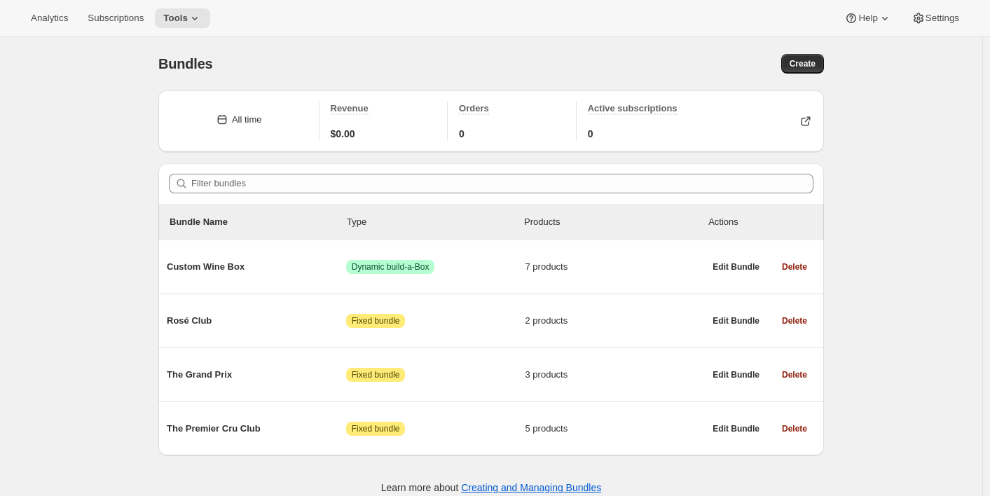 Image resolution: width=990 pixels, height=496 pixels. Describe the element at coordinates (256, 321) in the screenshot. I see `span: Rosé Club` at that location.